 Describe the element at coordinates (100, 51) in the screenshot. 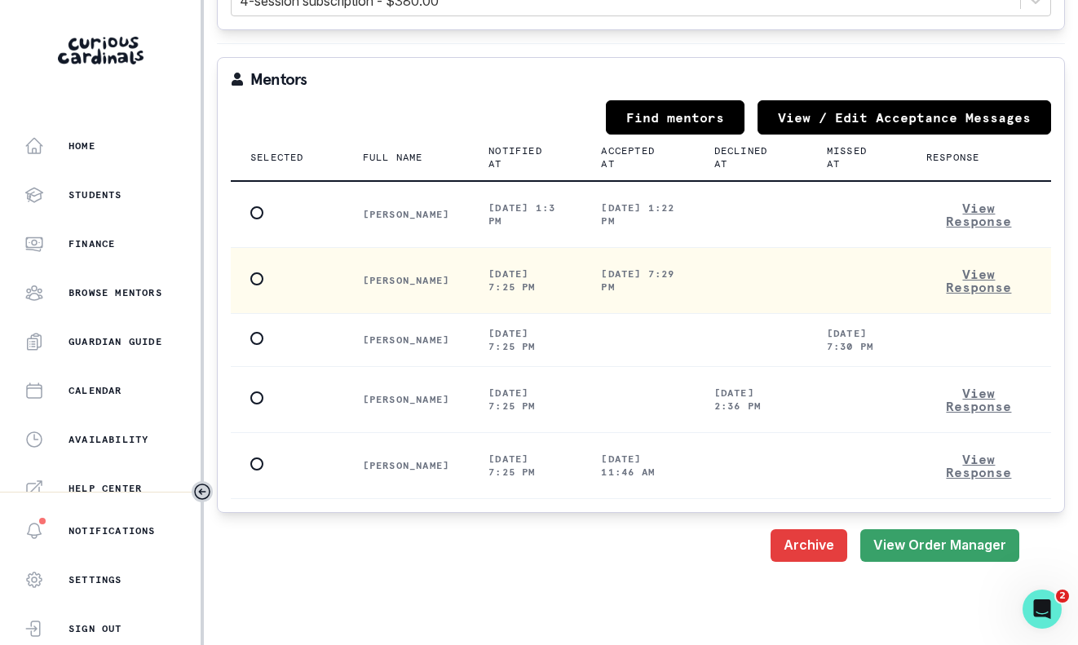

I see `img: Curious Cardinals Logo` at that location.